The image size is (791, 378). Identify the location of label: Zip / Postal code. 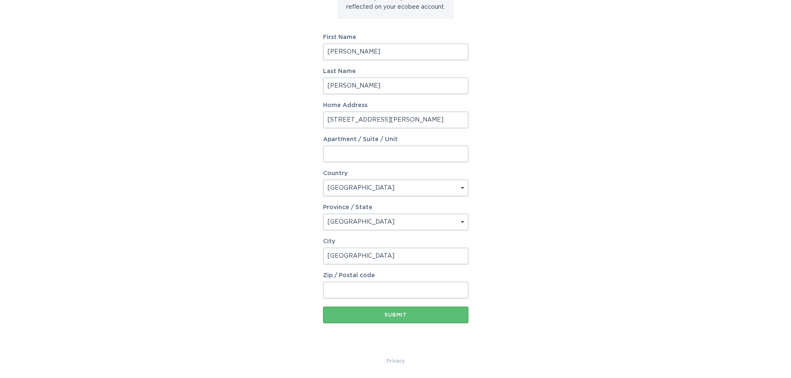
(396, 276).